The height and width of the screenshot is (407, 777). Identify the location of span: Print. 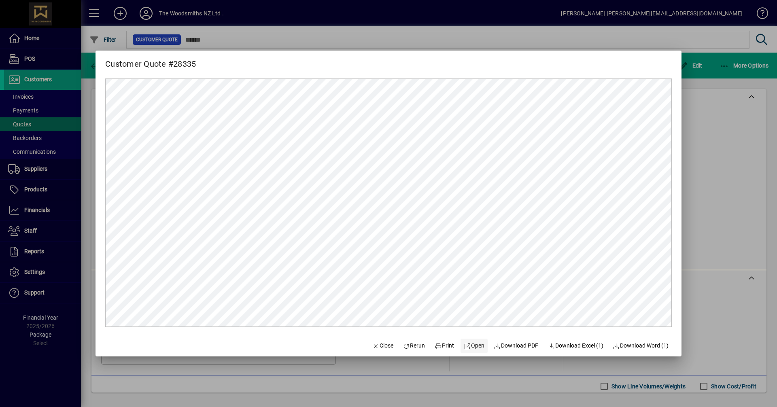
(444, 345).